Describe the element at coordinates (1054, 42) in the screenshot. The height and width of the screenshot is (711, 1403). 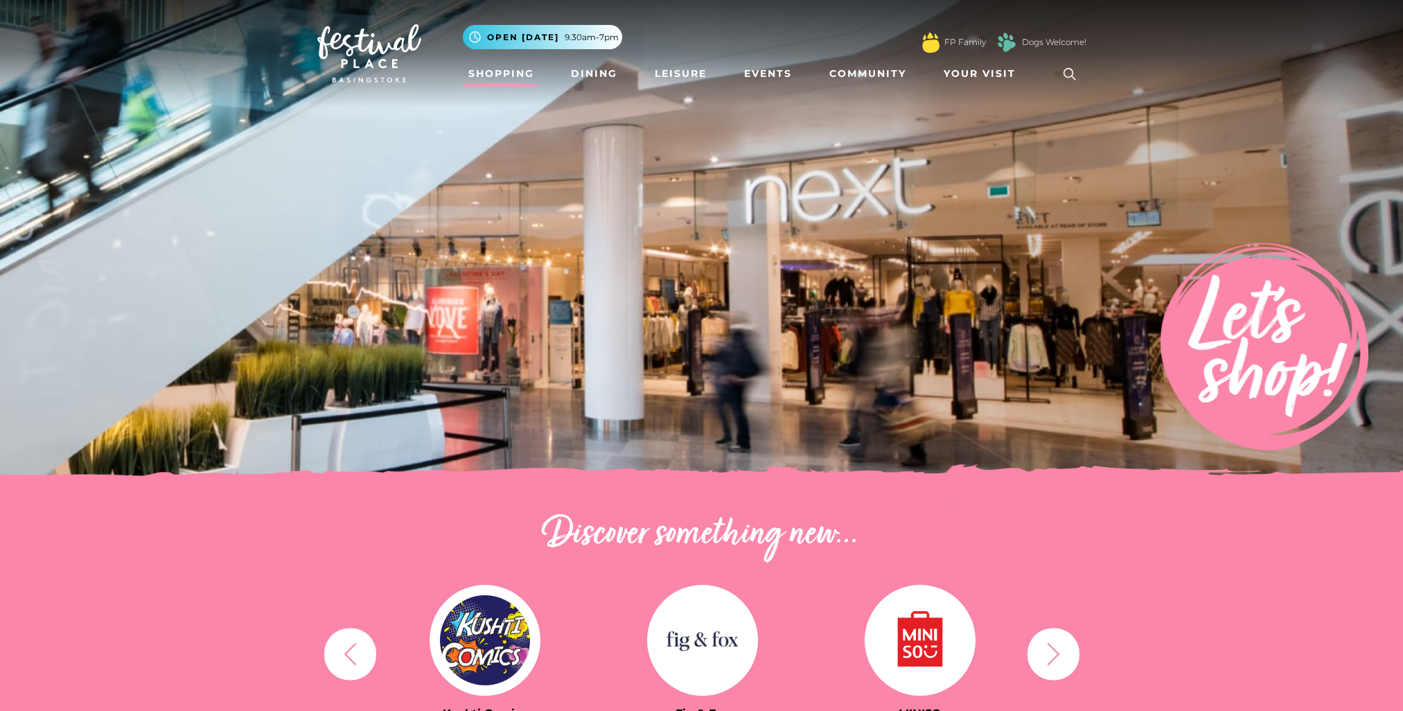
I see `a: Dogs Welcome!` at that location.